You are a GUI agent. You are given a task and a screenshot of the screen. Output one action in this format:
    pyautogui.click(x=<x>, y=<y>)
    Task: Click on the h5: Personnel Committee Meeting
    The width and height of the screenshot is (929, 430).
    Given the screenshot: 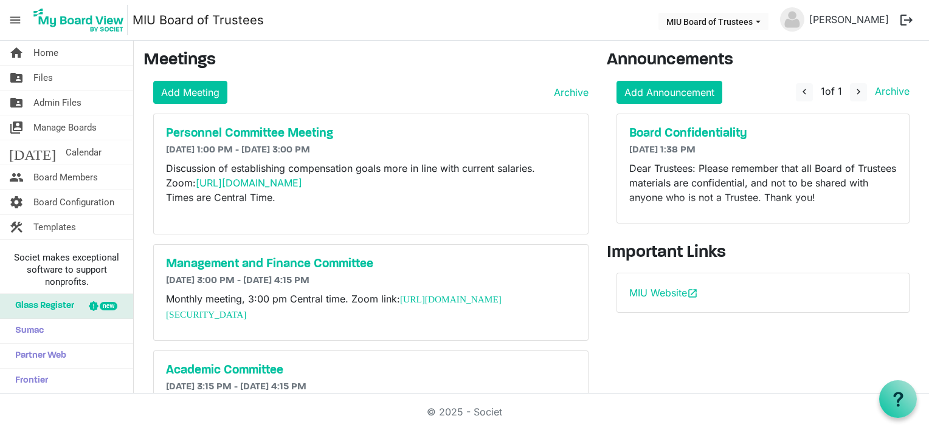 What is the action you would take?
    pyautogui.click(x=371, y=134)
    